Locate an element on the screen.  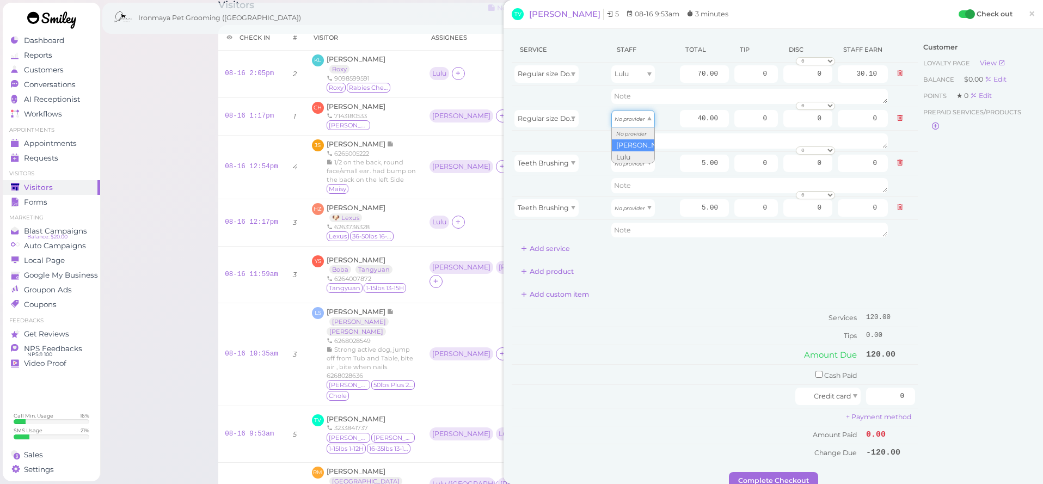
span: Roxy is located at coordinates (336, 88).